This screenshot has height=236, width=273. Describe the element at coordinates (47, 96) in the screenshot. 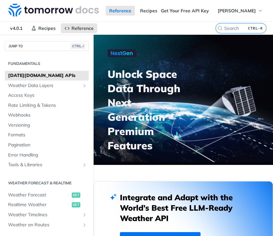

I see `a: Access Keys` at that location.